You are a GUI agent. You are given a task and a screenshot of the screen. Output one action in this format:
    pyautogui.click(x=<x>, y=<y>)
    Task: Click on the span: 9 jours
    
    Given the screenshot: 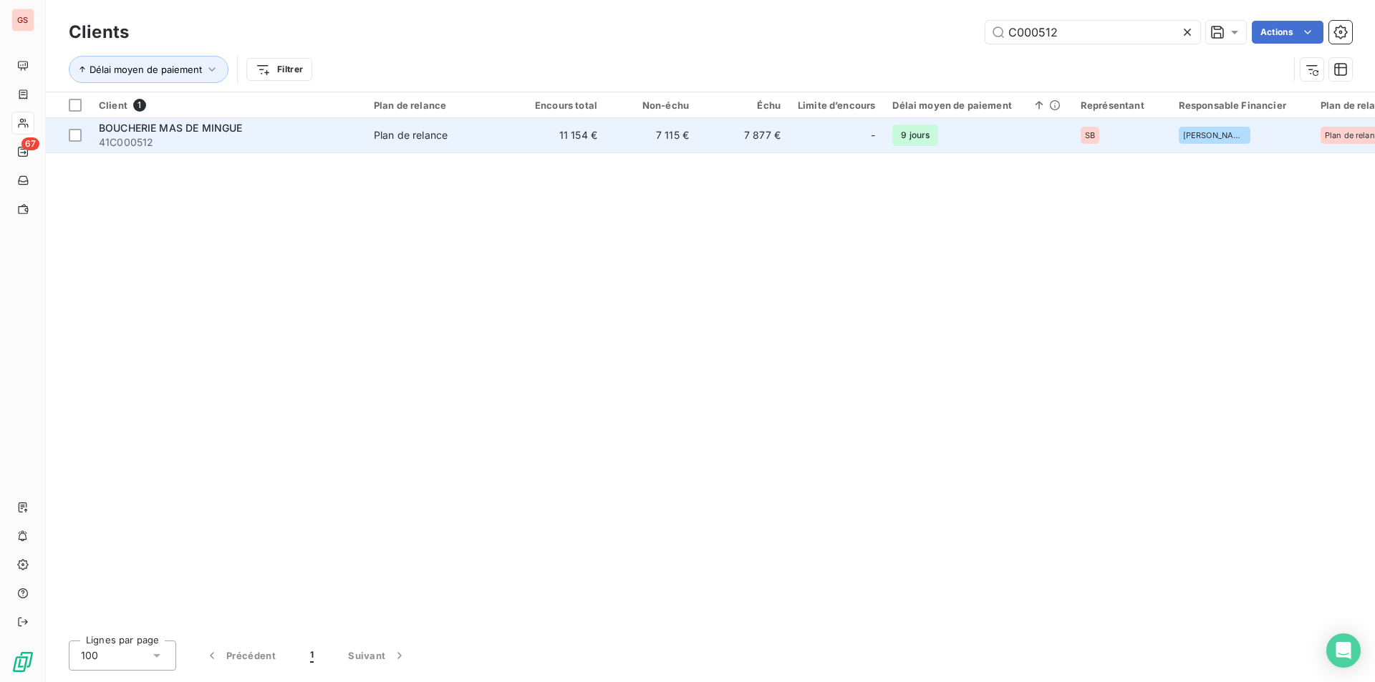 What is the action you would take?
    pyautogui.click(x=915, y=135)
    